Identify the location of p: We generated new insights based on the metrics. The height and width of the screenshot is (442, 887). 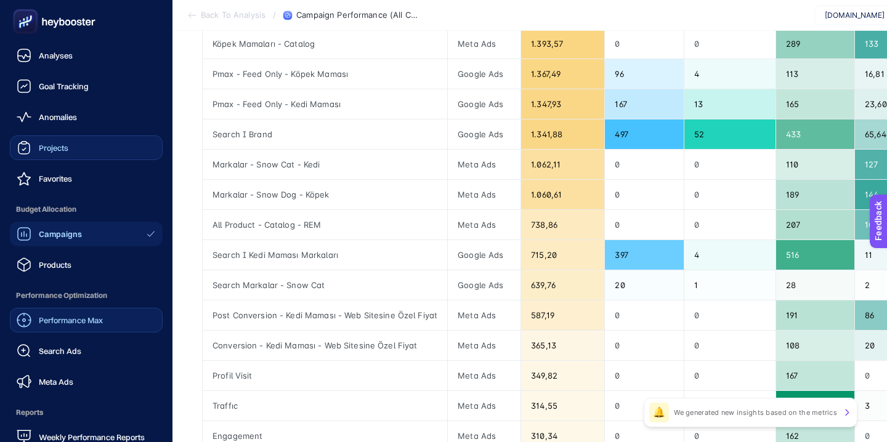
(755, 413).